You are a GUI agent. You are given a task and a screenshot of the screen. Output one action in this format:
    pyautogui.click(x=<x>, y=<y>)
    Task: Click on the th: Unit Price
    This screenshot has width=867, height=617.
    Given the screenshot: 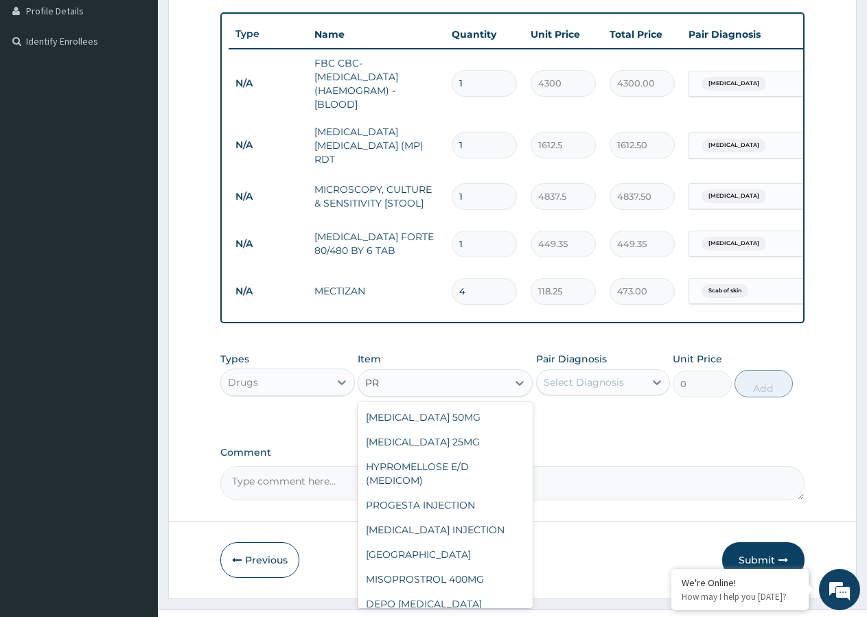 What is the action you would take?
    pyautogui.click(x=563, y=34)
    